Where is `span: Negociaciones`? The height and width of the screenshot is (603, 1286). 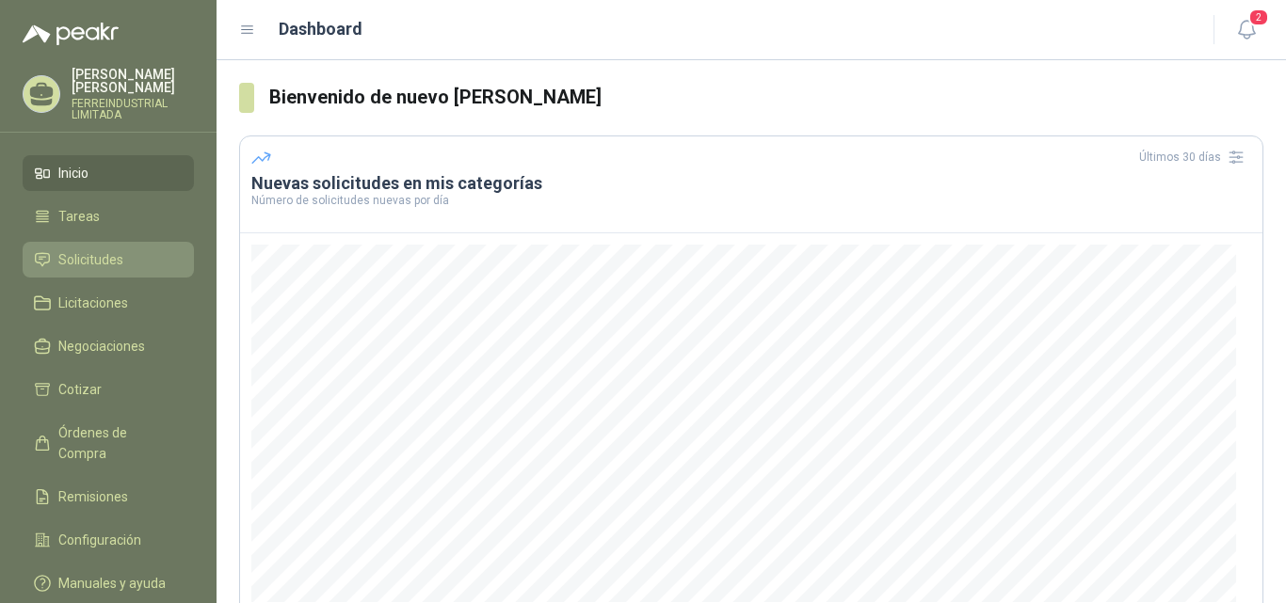 span: Negociaciones is located at coordinates (102, 346).